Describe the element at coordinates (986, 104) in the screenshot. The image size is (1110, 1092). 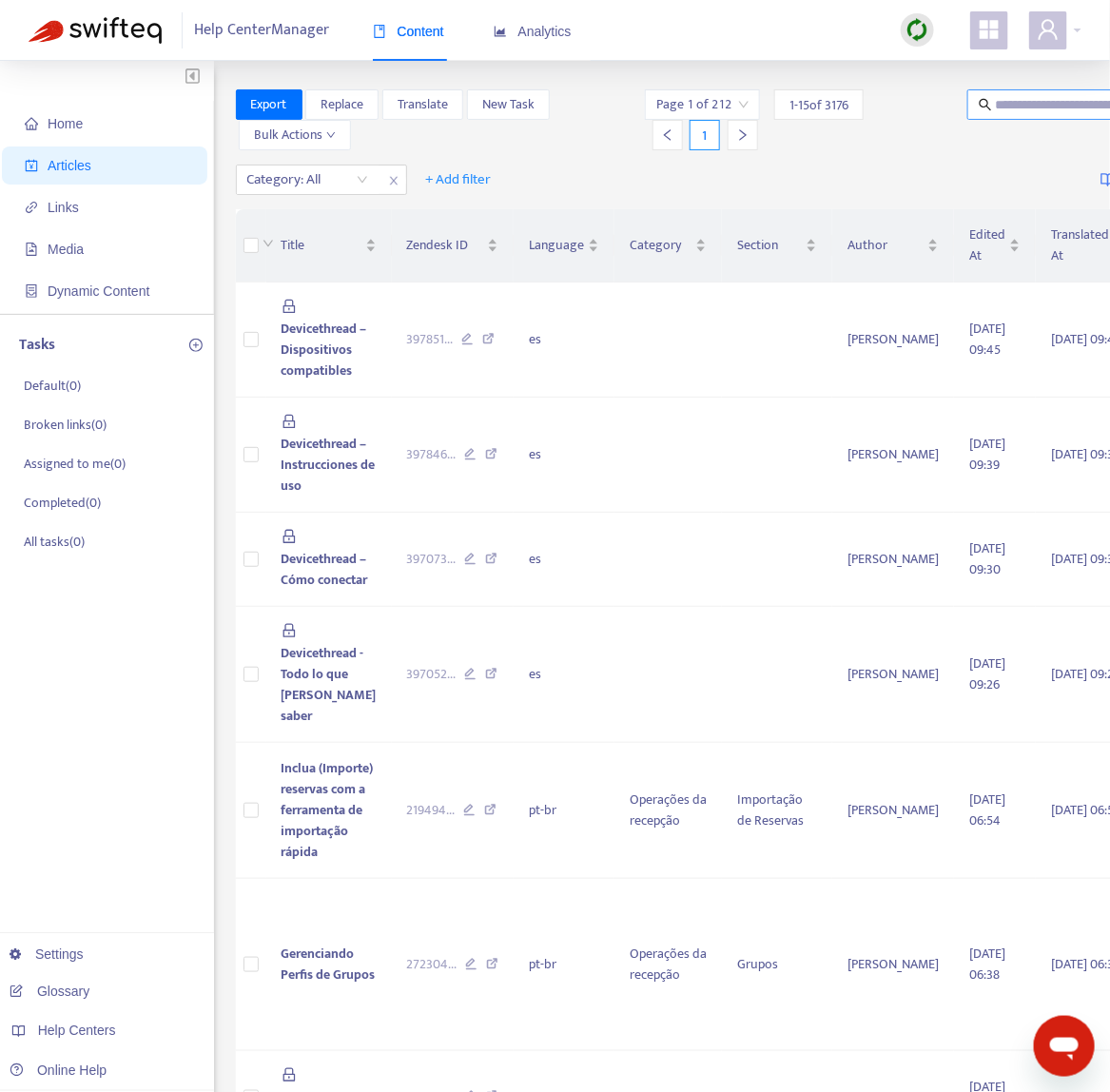
I see `span: search` at that location.